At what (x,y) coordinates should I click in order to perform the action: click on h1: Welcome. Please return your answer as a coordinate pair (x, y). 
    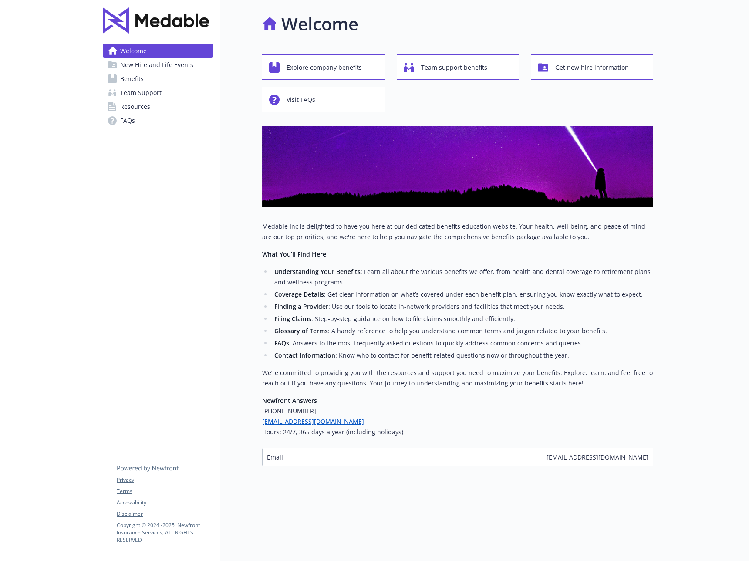
    Looking at the image, I should click on (320, 24).